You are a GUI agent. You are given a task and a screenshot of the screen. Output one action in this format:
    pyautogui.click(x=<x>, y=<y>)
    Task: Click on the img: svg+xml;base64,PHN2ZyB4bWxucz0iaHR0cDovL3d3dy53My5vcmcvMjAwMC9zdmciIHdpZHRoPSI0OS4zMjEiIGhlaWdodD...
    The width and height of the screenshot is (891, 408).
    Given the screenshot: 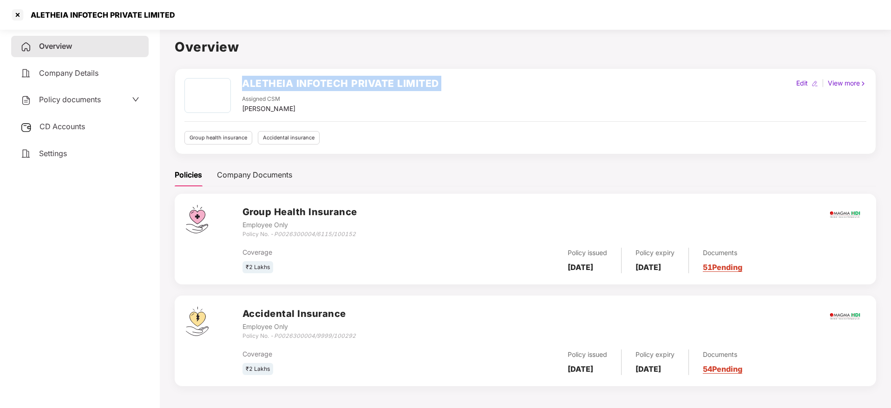 What is the action you would take?
    pyautogui.click(x=197, y=321)
    